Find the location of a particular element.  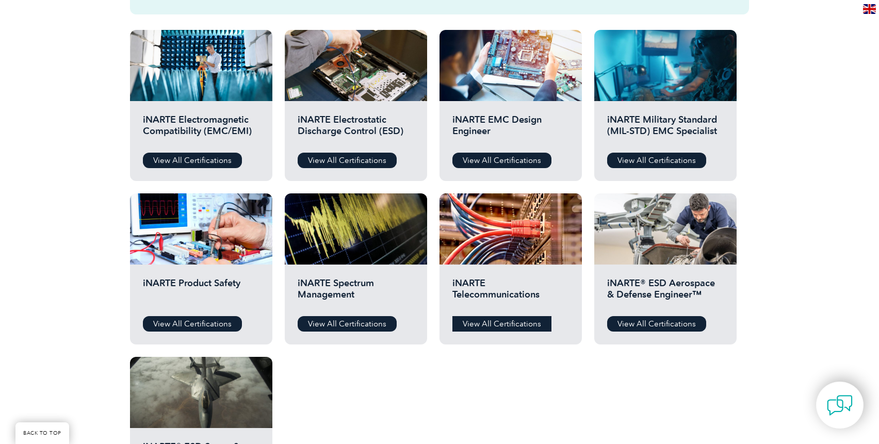

h2: iNARTE Electrostatic Discharge Control (ESD) is located at coordinates (356, 129).